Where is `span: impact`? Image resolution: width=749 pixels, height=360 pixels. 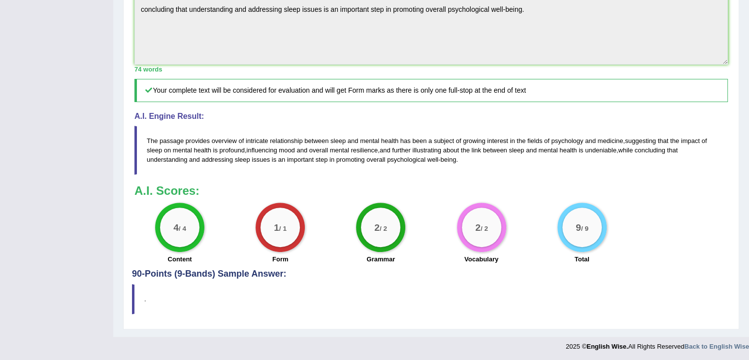 span: impact is located at coordinates (691, 140).